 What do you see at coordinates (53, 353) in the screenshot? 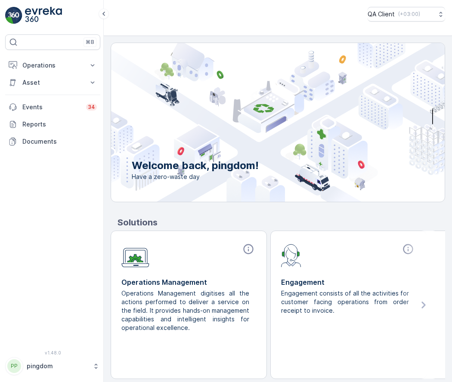
I see `span: v 1.48.0` at bounding box center [53, 353].